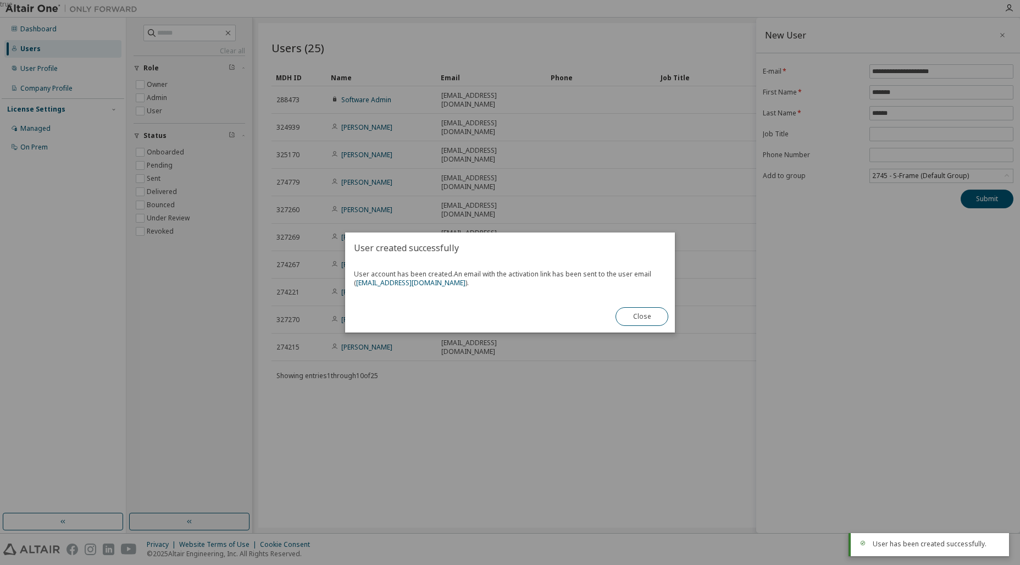 This screenshot has width=1020, height=565. I want to click on button: Close, so click(642, 316).